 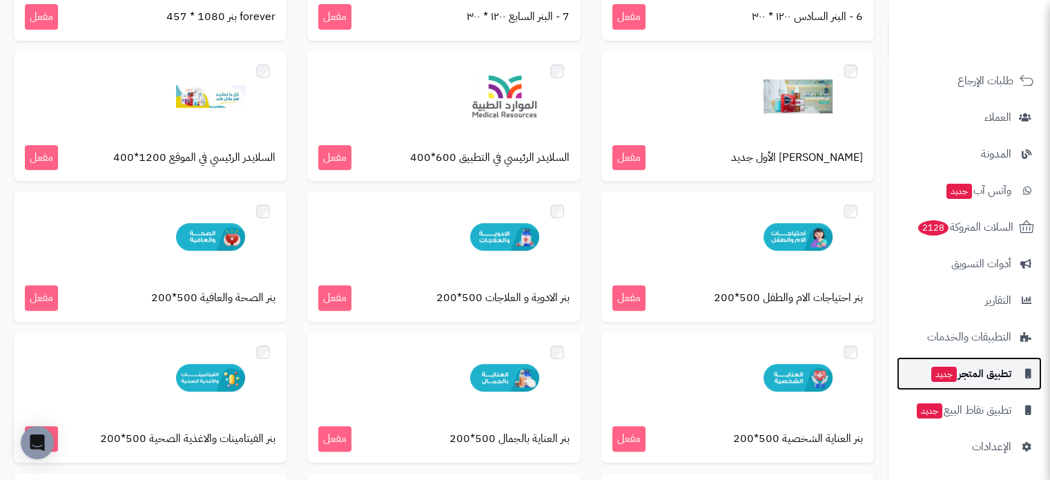 What do you see at coordinates (963, 410) in the screenshot?
I see `span: تطبيق نقاط البيع` at bounding box center [963, 410].